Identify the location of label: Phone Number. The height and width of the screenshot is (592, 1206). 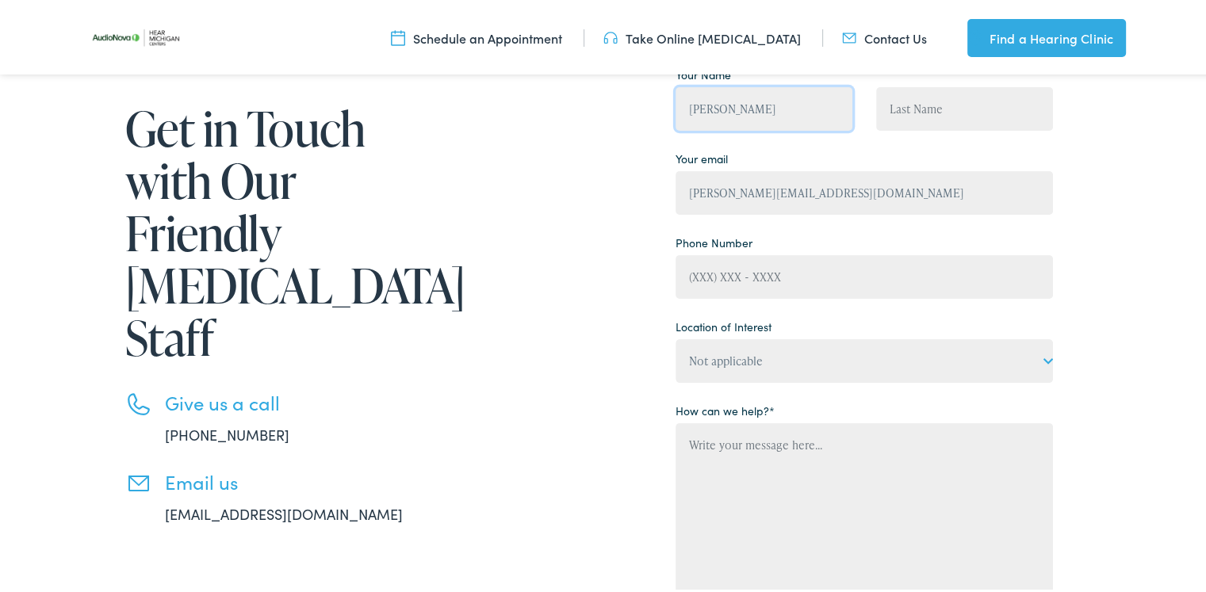
(714, 240).